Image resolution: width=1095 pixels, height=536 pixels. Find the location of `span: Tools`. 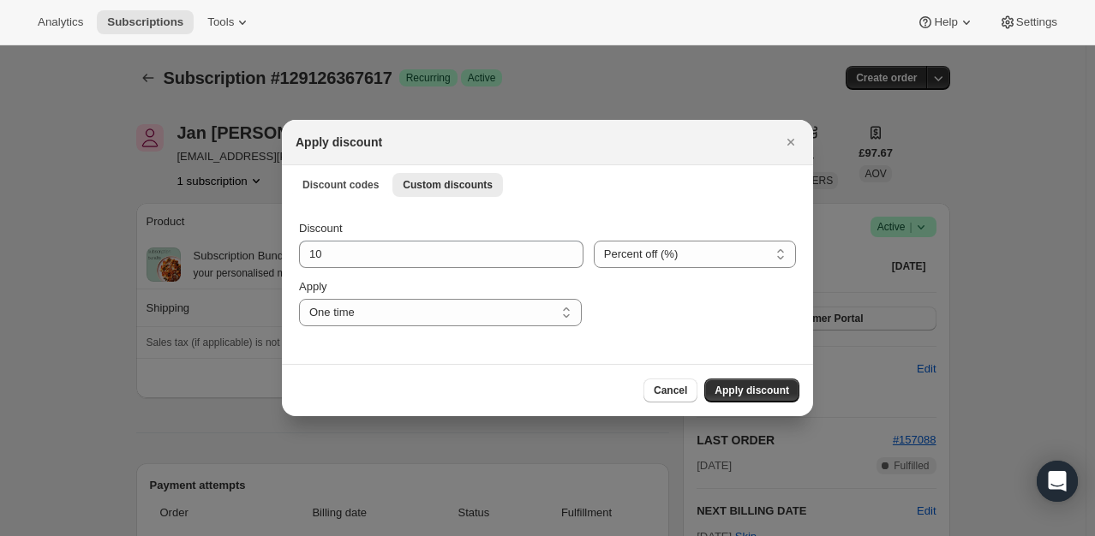

span: Tools is located at coordinates (220, 22).